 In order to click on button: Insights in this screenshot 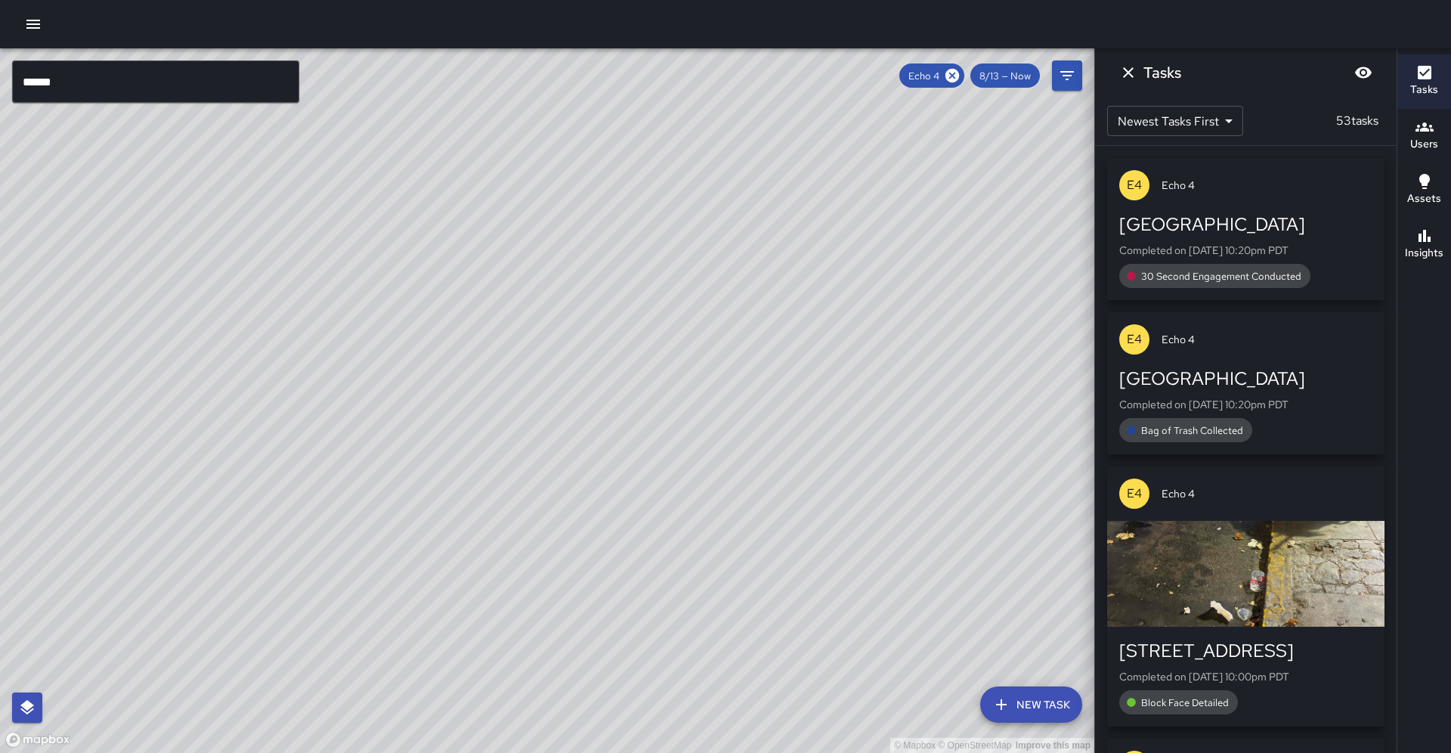, I will do `click(1424, 245)`.